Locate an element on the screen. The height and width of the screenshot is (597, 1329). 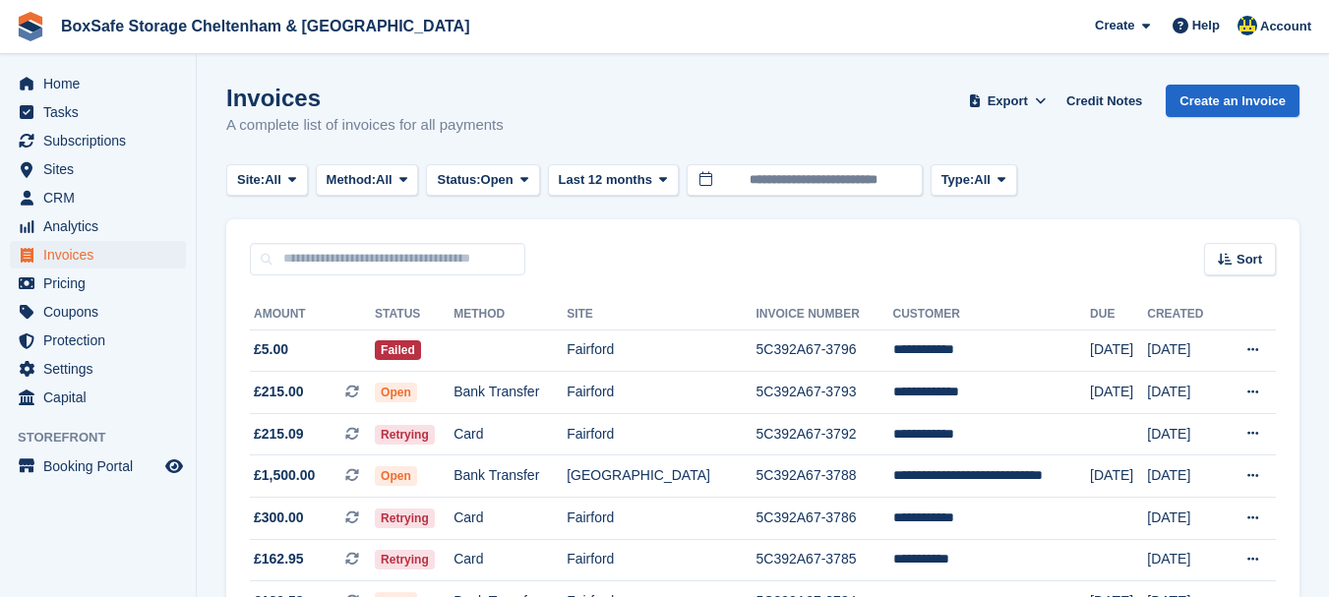
span: Subscriptions is located at coordinates (102, 141).